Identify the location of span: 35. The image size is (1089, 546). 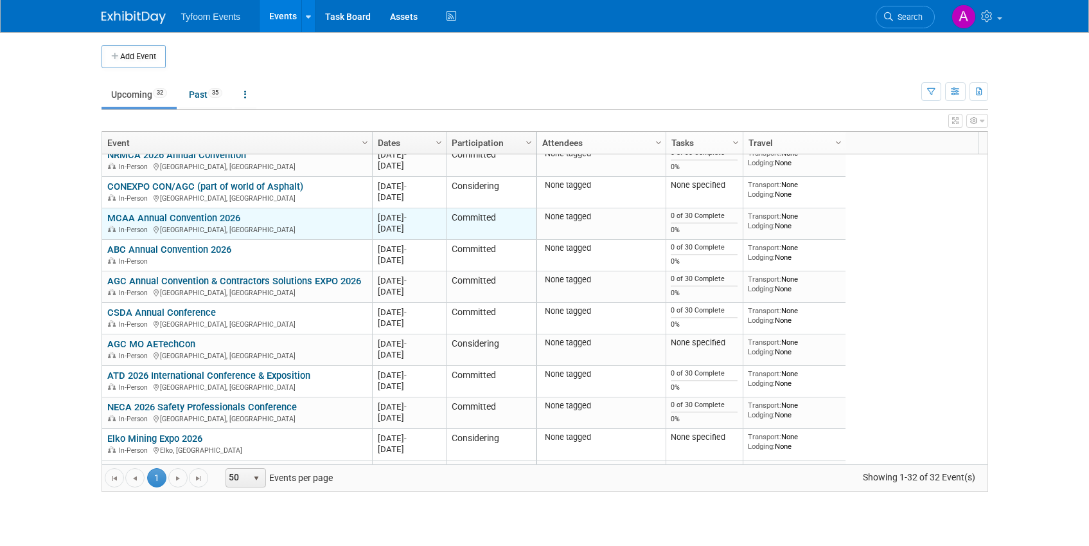
(215, 93).